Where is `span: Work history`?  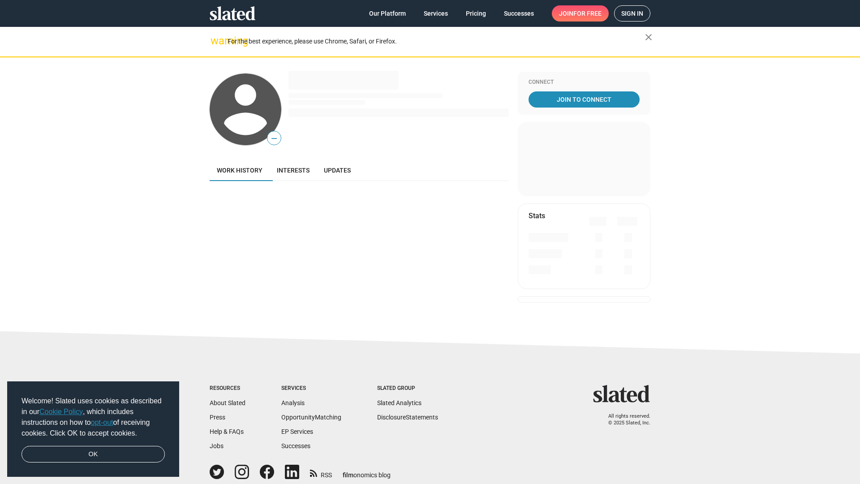
span: Work history is located at coordinates (240, 170).